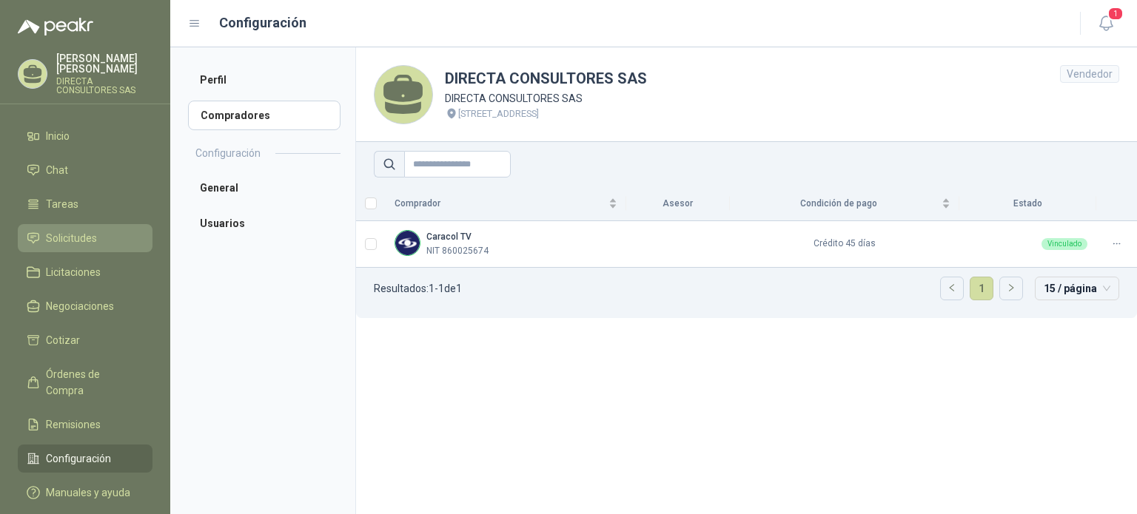 The height and width of the screenshot is (514, 1137). Describe the element at coordinates (981, 289) in the screenshot. I see `a: 1` at that location.